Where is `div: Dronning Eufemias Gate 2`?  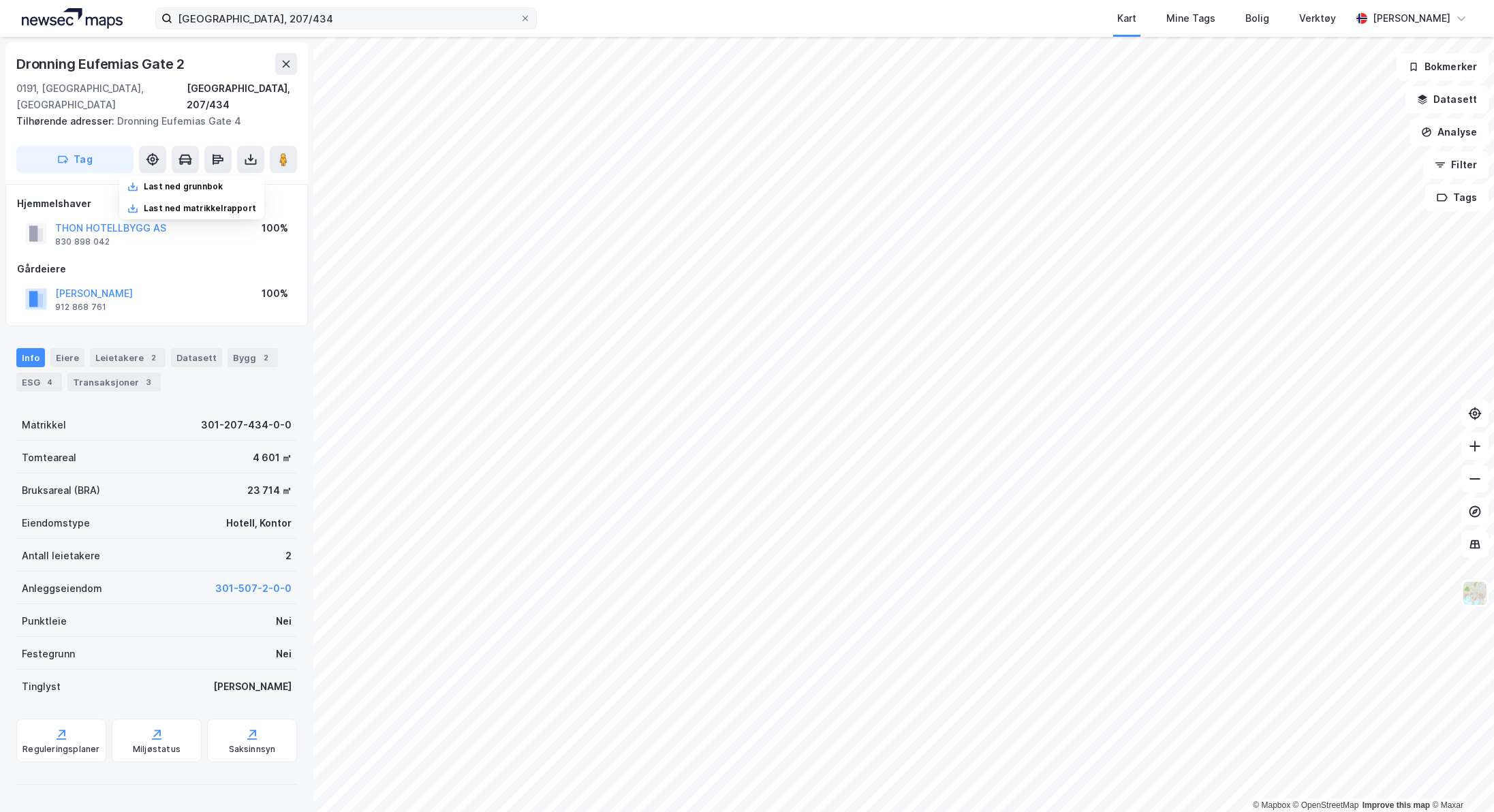
div: Dronning Eufemias Gate 2 is located at coordinates (101, 64).